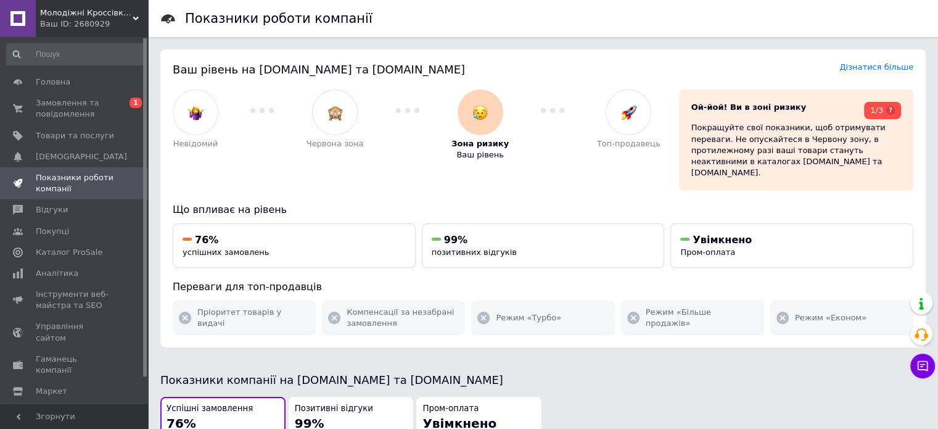  Describe the element at coordinates (75, 364) in the screenshot. I see `span: Гаманець компанії` at that location.